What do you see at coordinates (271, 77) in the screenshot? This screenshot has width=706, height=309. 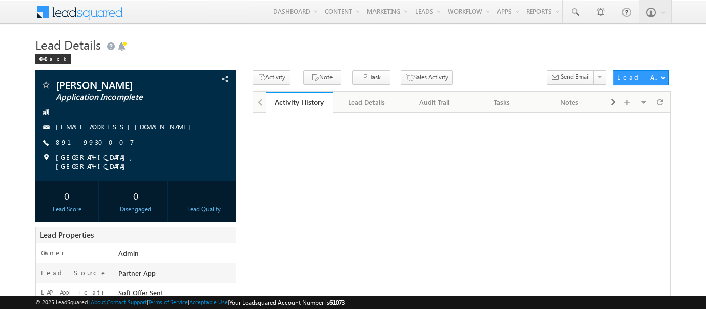 I see `button: Activity` at bounding box center [271, 77].